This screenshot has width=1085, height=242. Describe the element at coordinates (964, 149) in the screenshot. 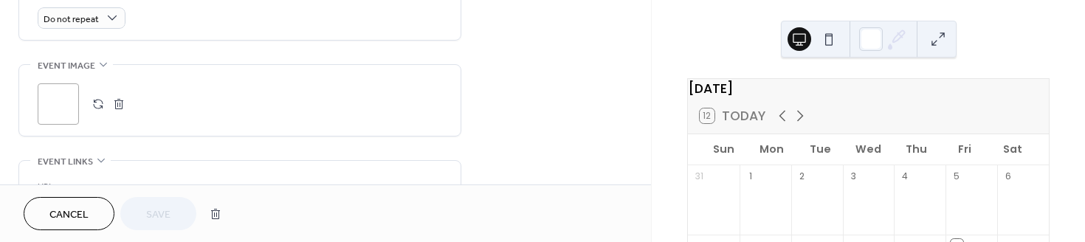

I see `div: Fri` at that location.